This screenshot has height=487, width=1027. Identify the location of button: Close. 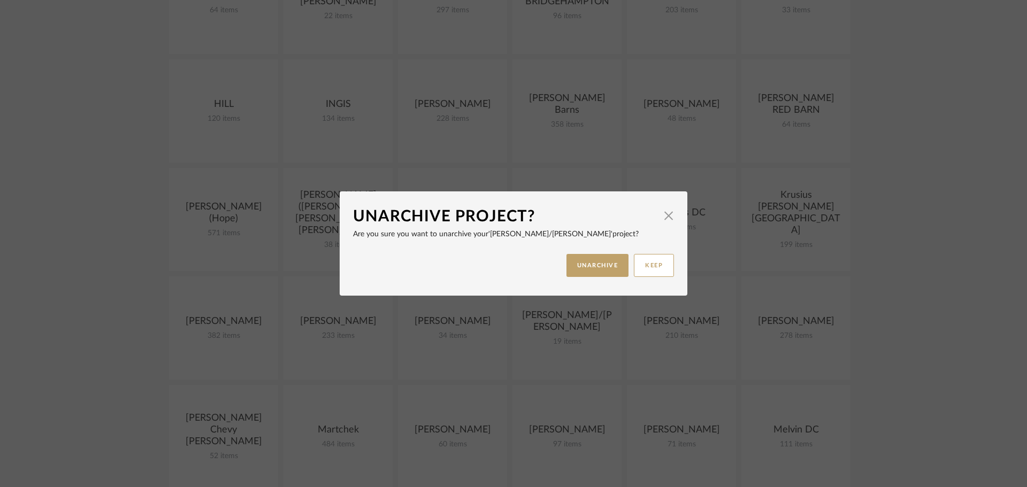
(668, 216).